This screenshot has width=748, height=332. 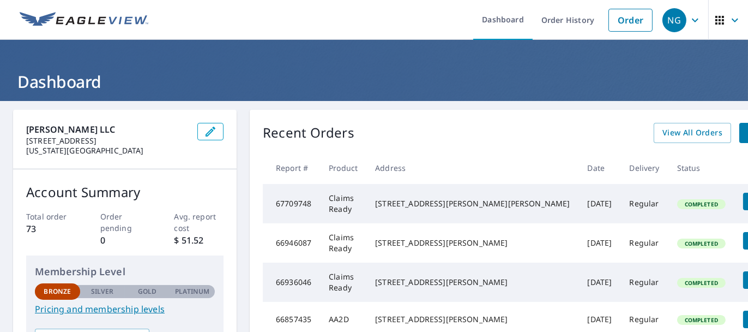 I want to click on p: $ 51.52, so click(x=199, y=240).